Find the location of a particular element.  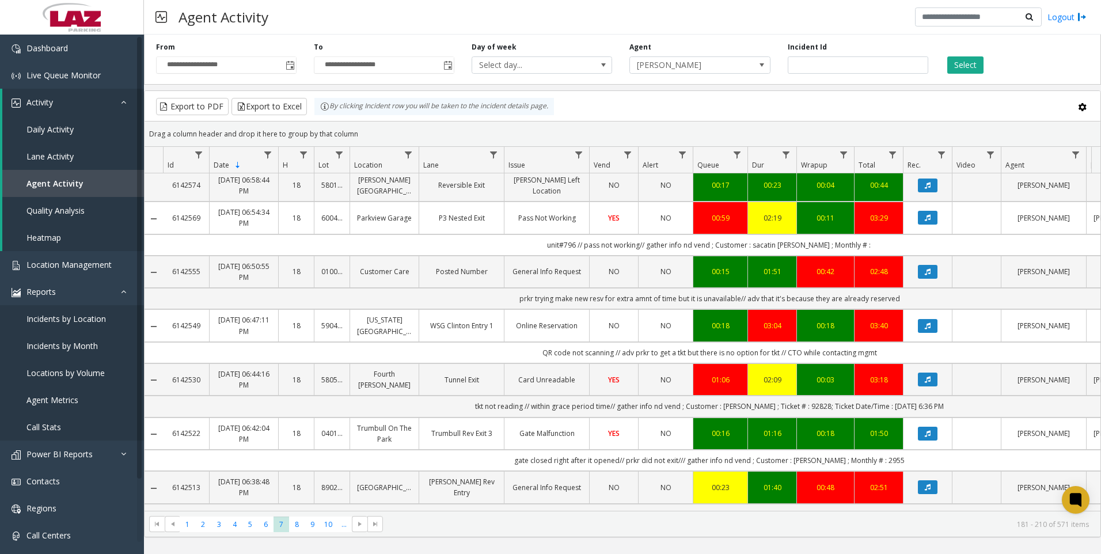

a: 00:42 is located at coordinates (825, 271).